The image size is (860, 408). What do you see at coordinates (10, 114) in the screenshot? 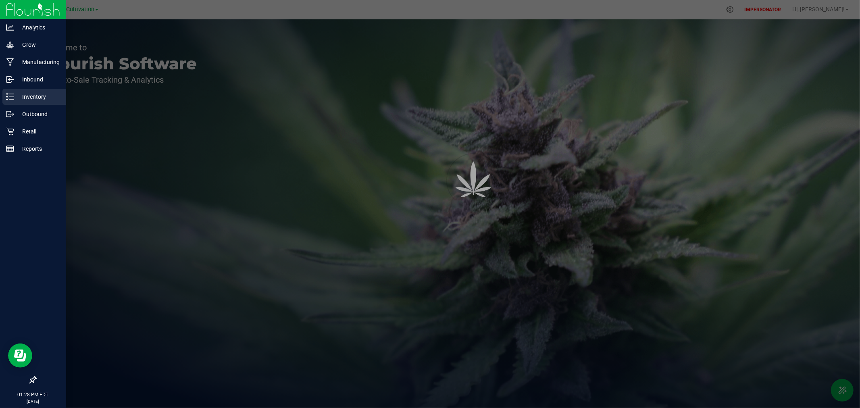
I see `inline-svg: Outbound` at bounding box center [10, 114].